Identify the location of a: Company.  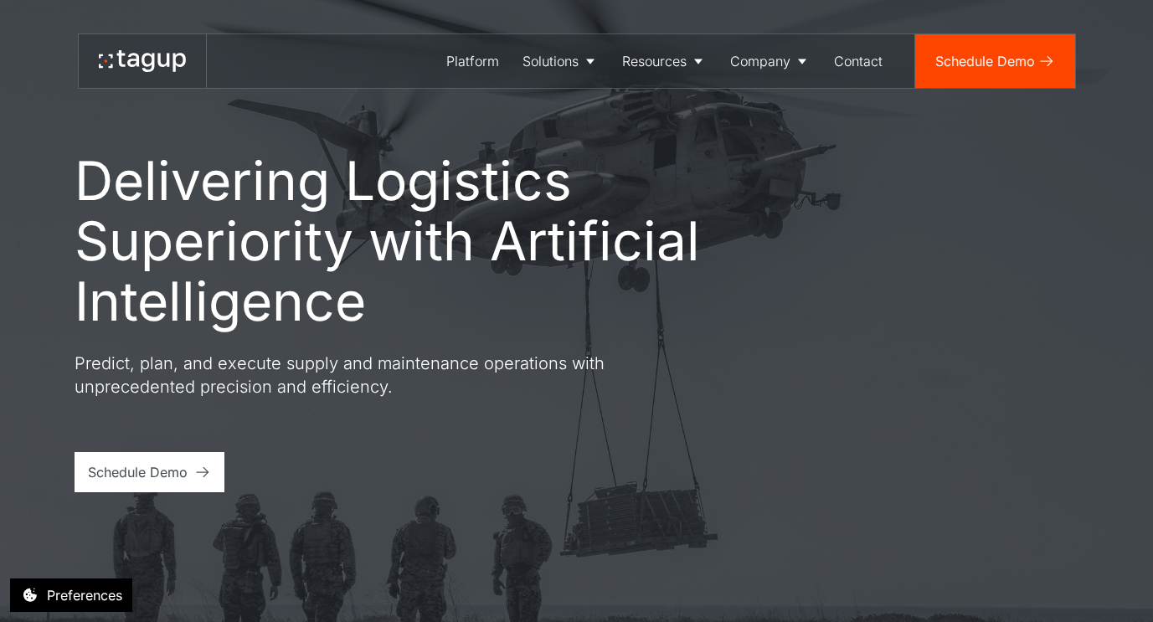
(770, 61).